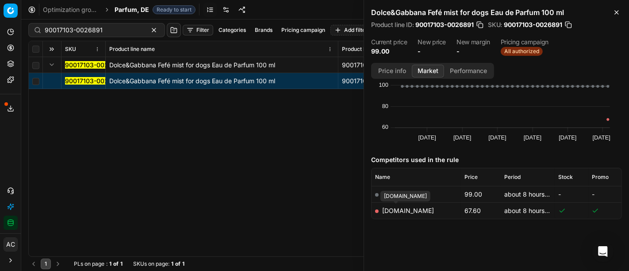  What do you see at coordinates (384, 84) in the screenshot?
I see `text: 100` at bounding box center [384, 84].